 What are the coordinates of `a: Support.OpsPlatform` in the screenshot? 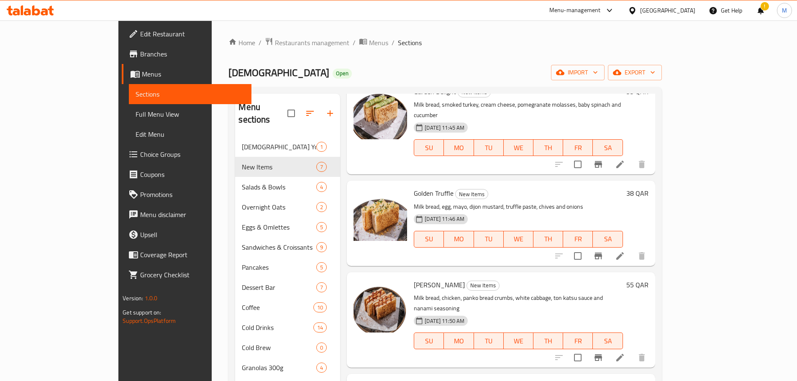 It's located at (149, 321).